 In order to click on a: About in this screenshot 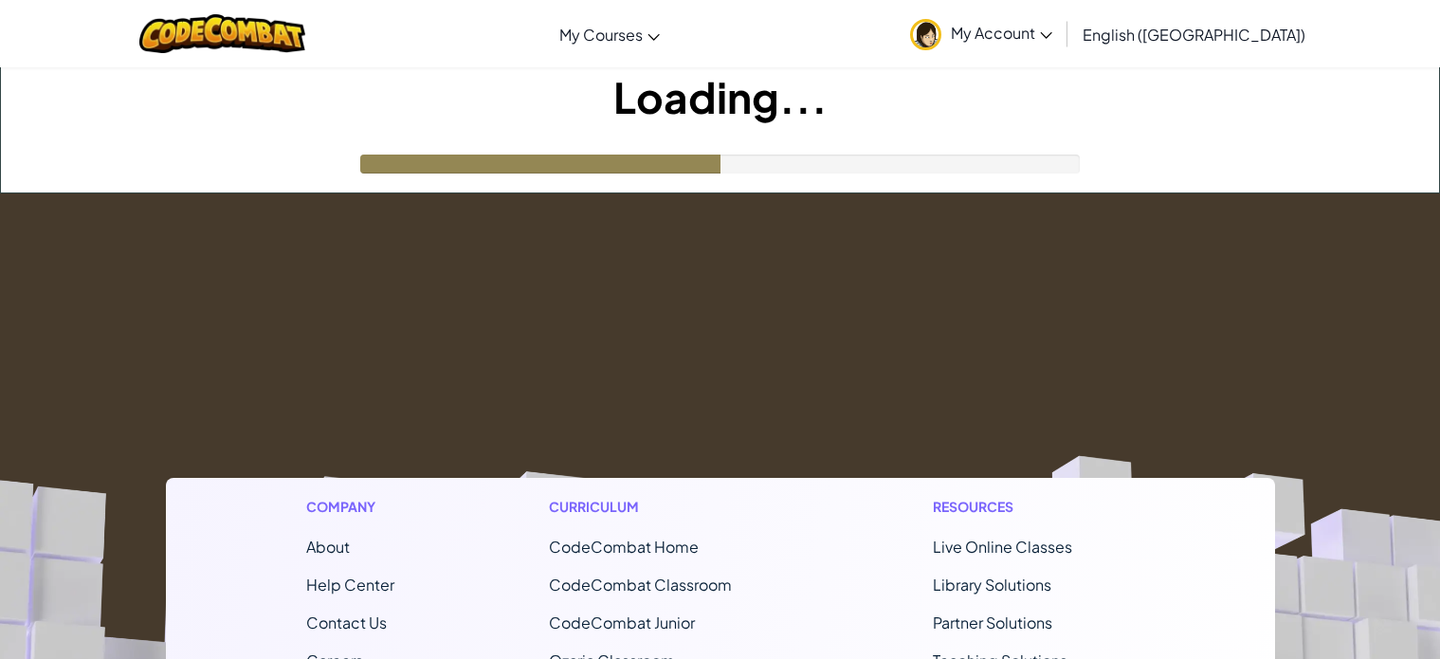, I will do `click(328, 546)`.